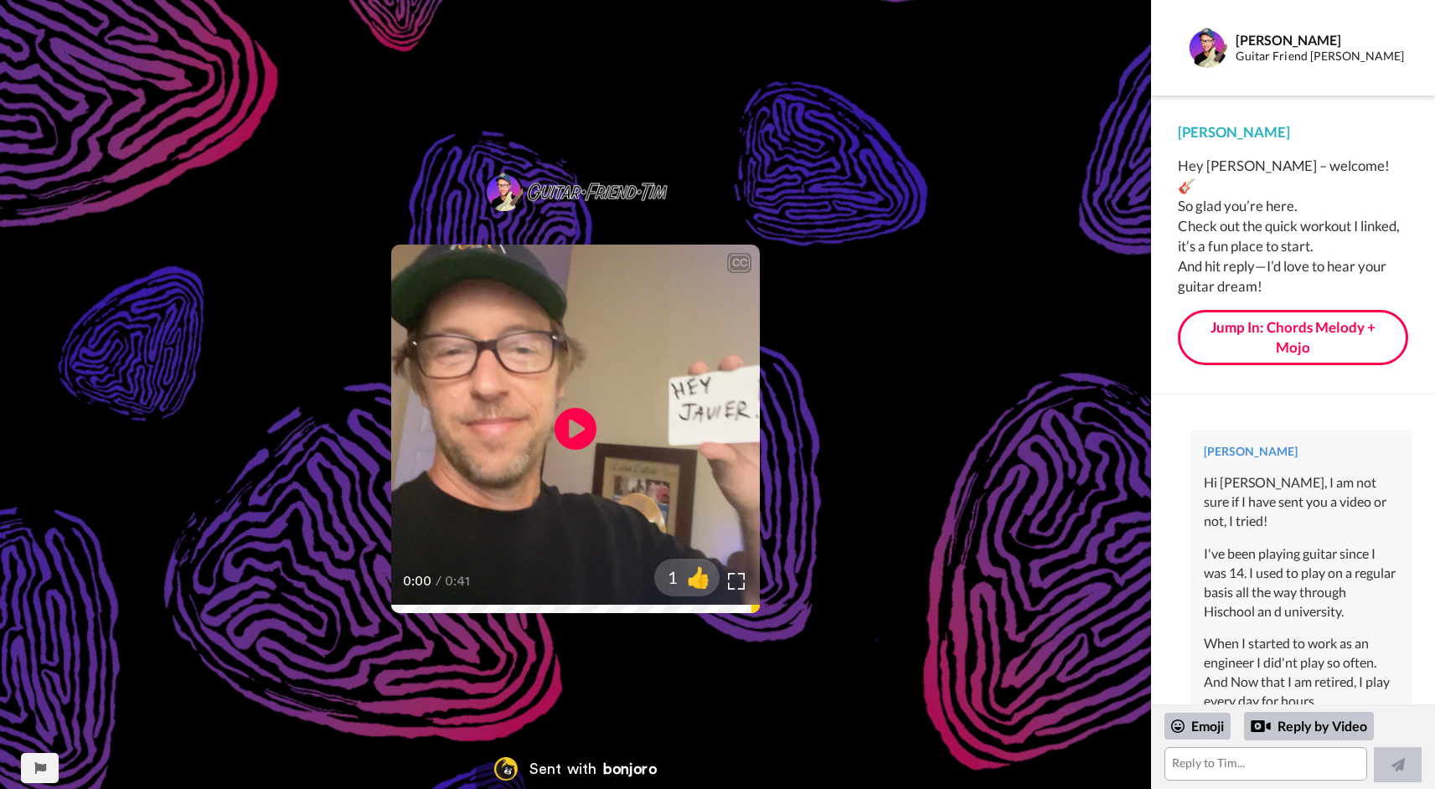  What do you see at coordinates (1301, 672) in the screenshot?
I see `div: When I started to work as an engineer I did'nt play so often. And Now that I am retired, I play e...` at bounding box center [1301, 672].